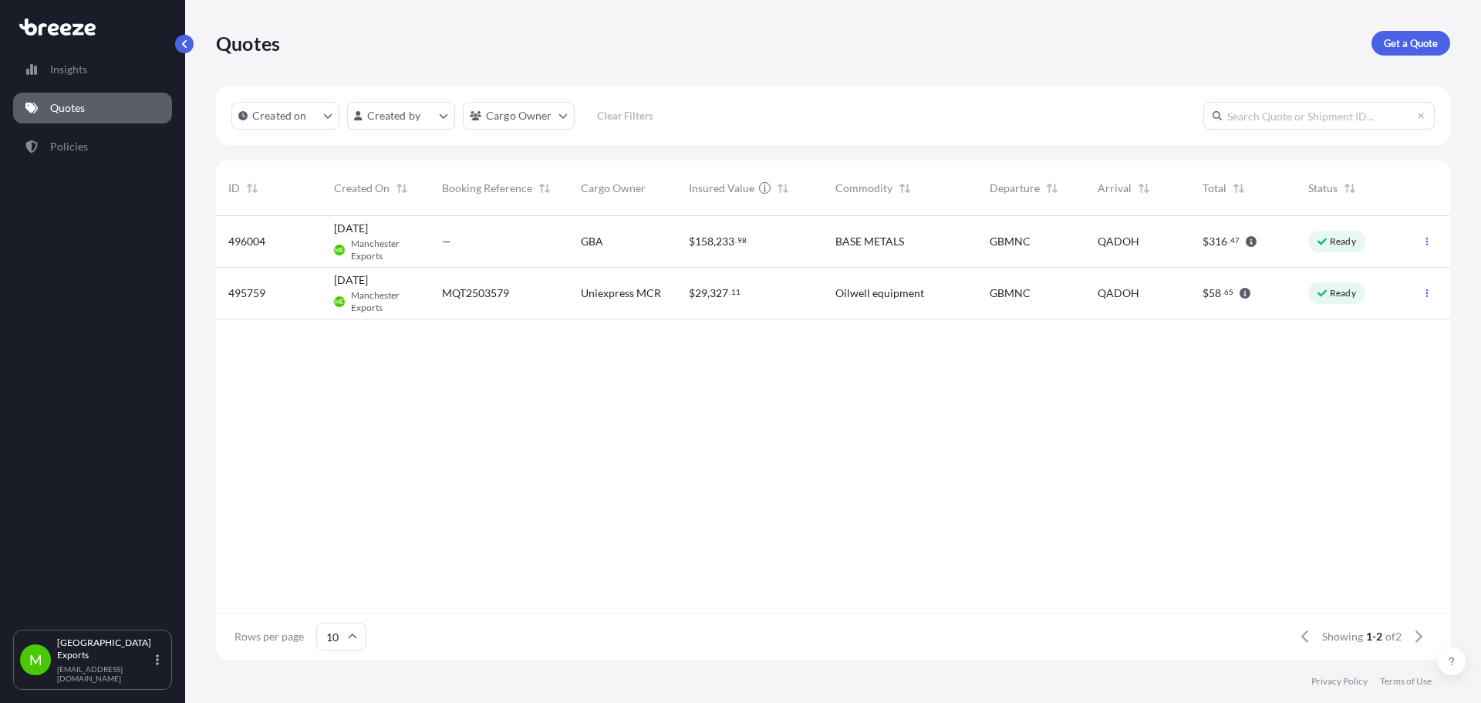 Image resolution: width=1481 pixels, height=703 pixels. I want to click on span: Commodity, so click(864, 188).